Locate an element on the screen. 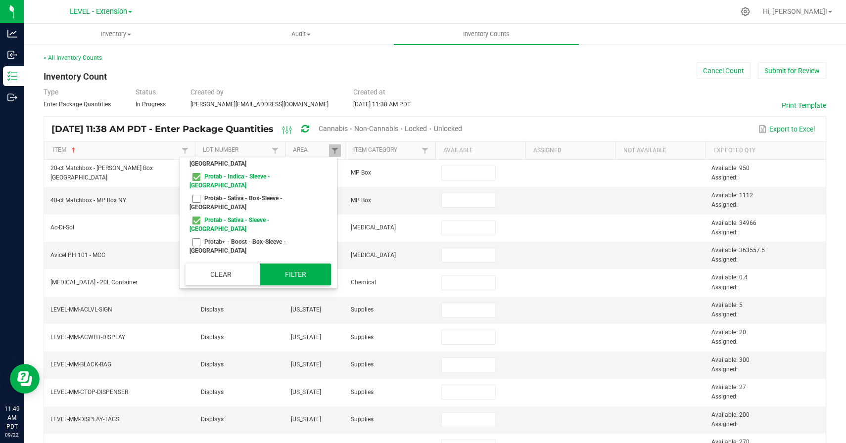  button: Cancel Count is located at coordinates (723, 71).